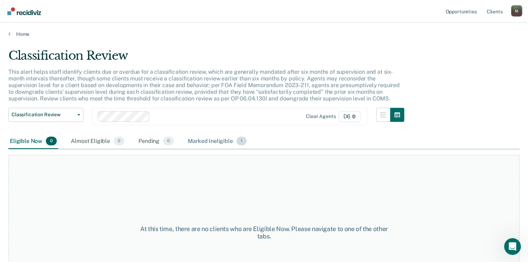  I want to click on div: Pending0, so click(156, 141).